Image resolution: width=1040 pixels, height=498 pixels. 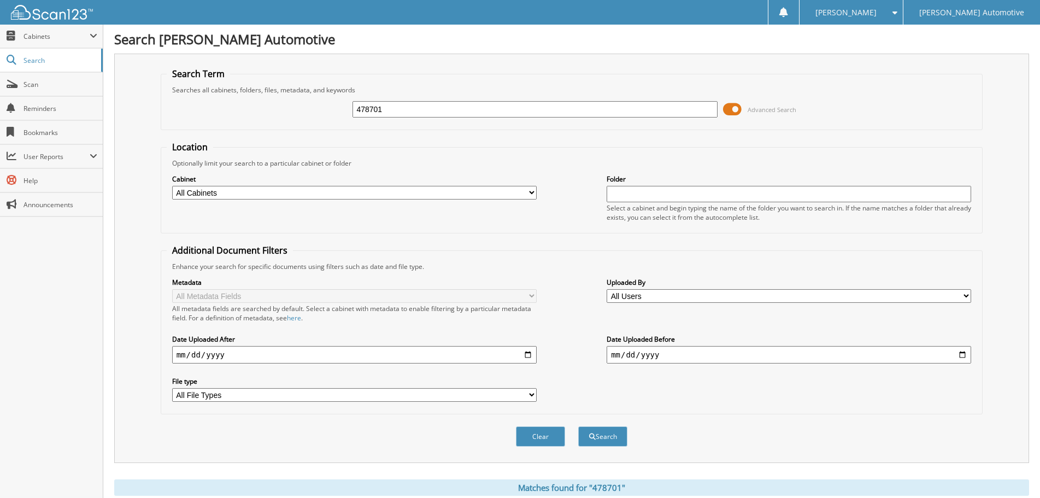 I want to click on label: Uploaded By, so click(x=788, y=282).